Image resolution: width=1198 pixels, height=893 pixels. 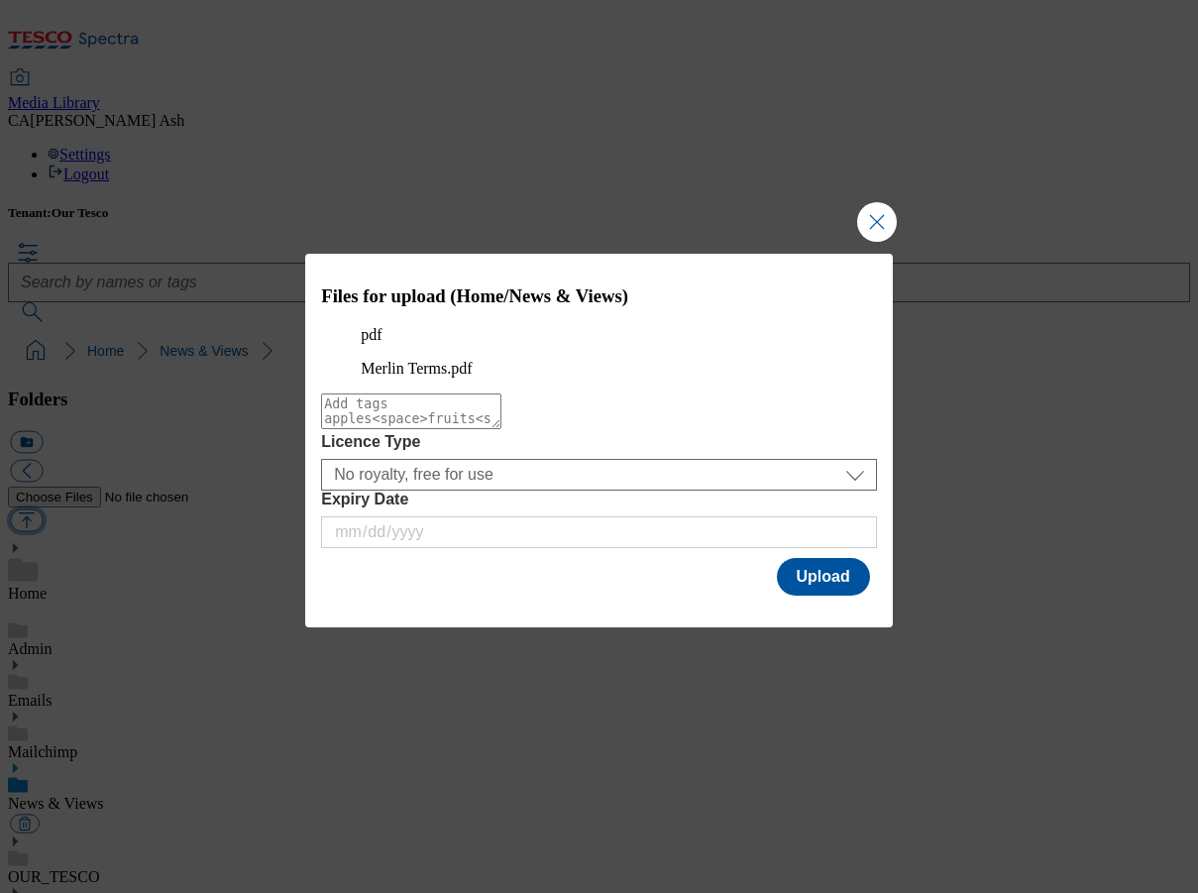 I want to click on button: Upload, so click(x=824, y=577).